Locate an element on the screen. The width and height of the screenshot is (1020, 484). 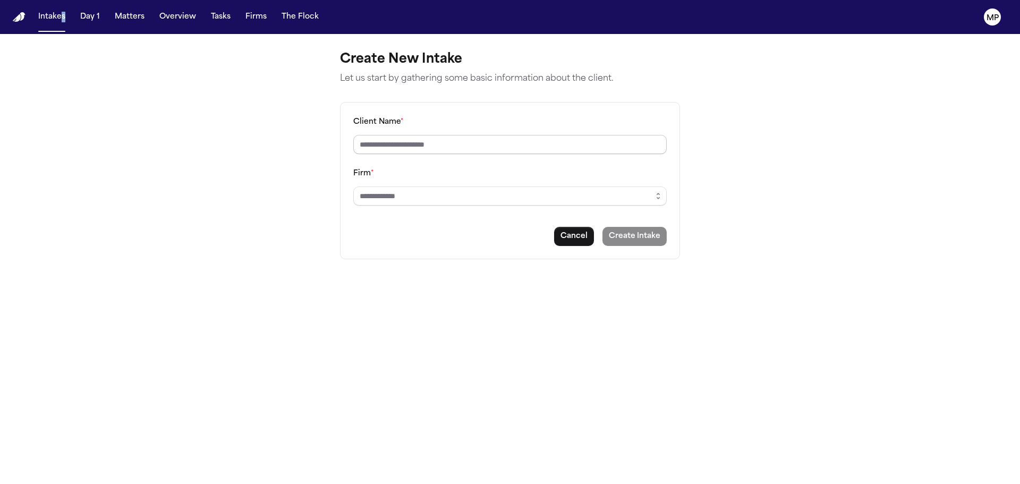
a: Firms is located at coordinates (256, 17).